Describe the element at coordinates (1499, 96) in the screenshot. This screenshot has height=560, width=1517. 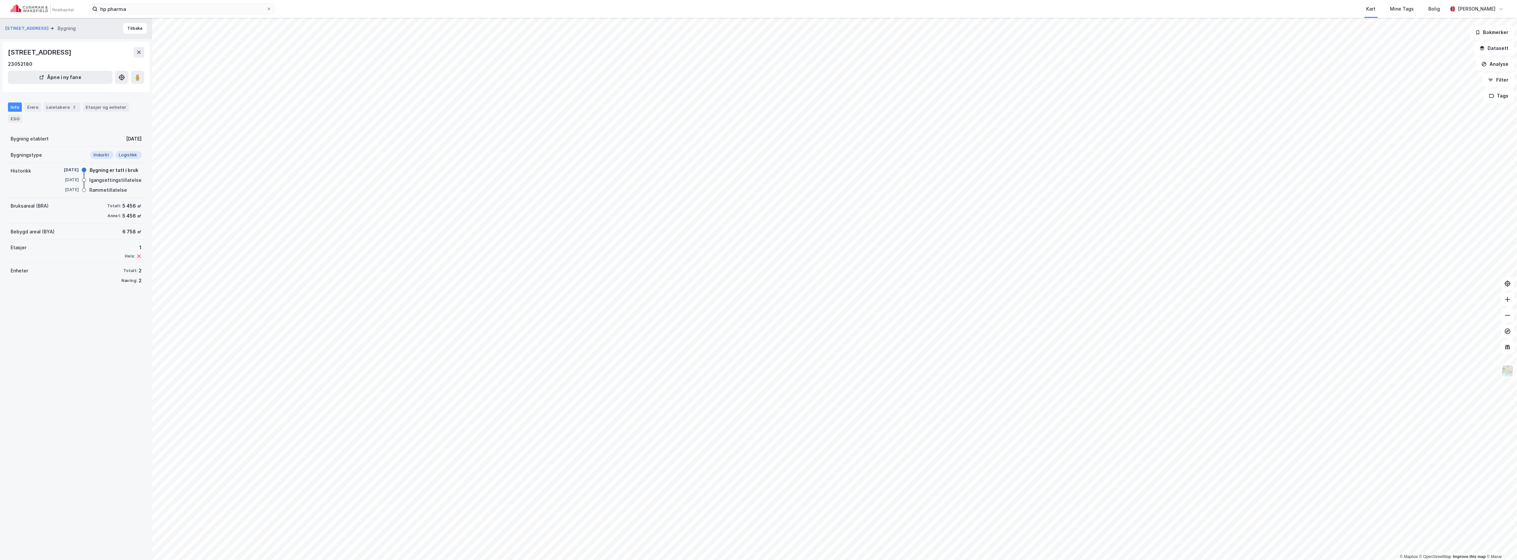
I see `button: Tags` at that location.